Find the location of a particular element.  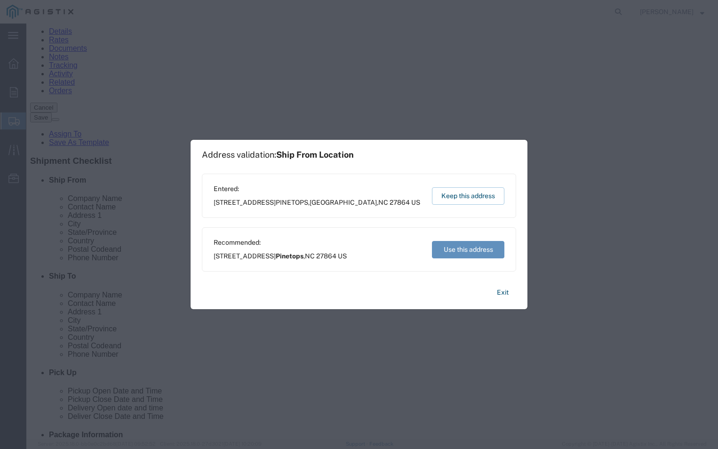

button: Keep this address is located at coordinates (468, 196).